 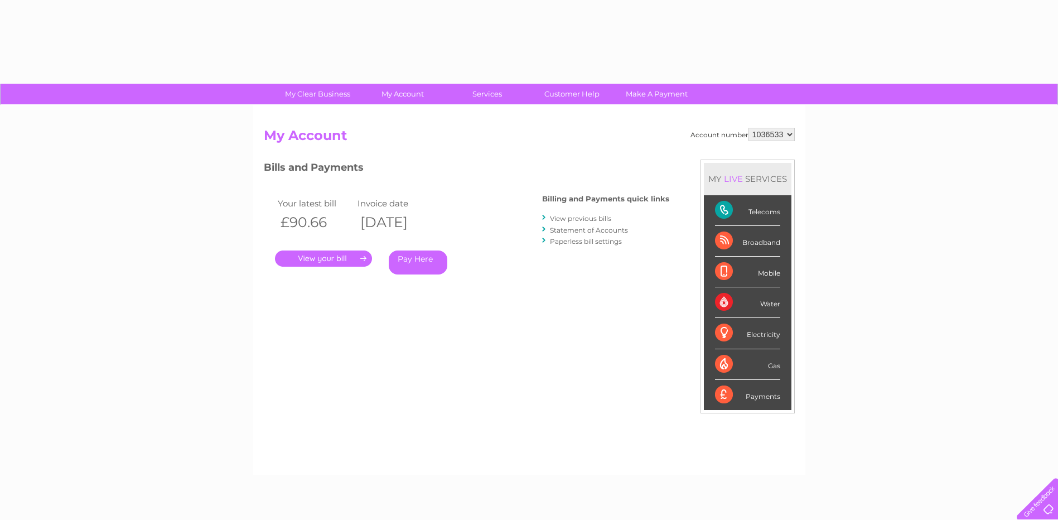 What do you see at coordinates (748, 179) in the screenshot?
I see `div: MY SERVICES` at bounding box center [748, 179].